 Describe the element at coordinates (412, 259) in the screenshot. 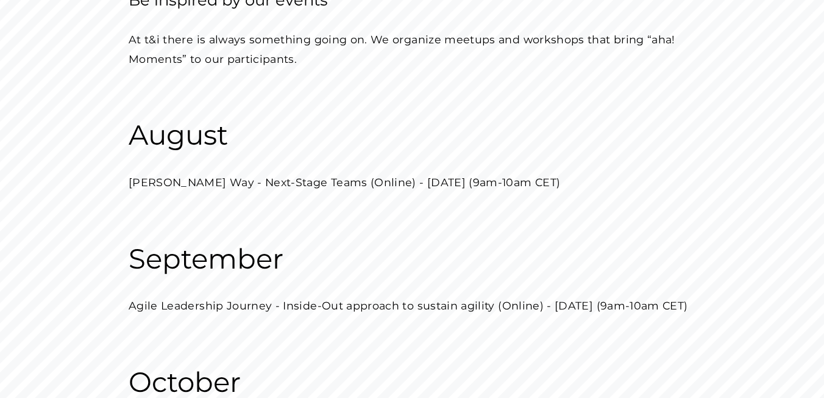

I see `h3: September` at that location.